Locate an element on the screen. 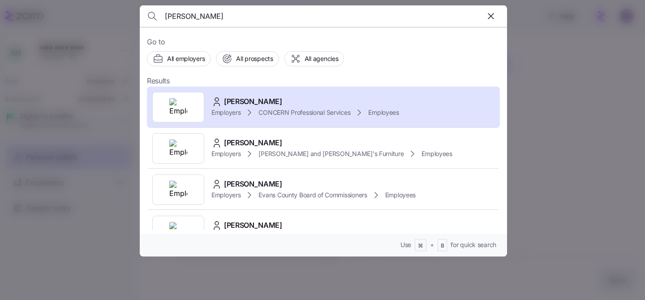 The image size is (645, 300). span: B is located at coordinates (442, 245).